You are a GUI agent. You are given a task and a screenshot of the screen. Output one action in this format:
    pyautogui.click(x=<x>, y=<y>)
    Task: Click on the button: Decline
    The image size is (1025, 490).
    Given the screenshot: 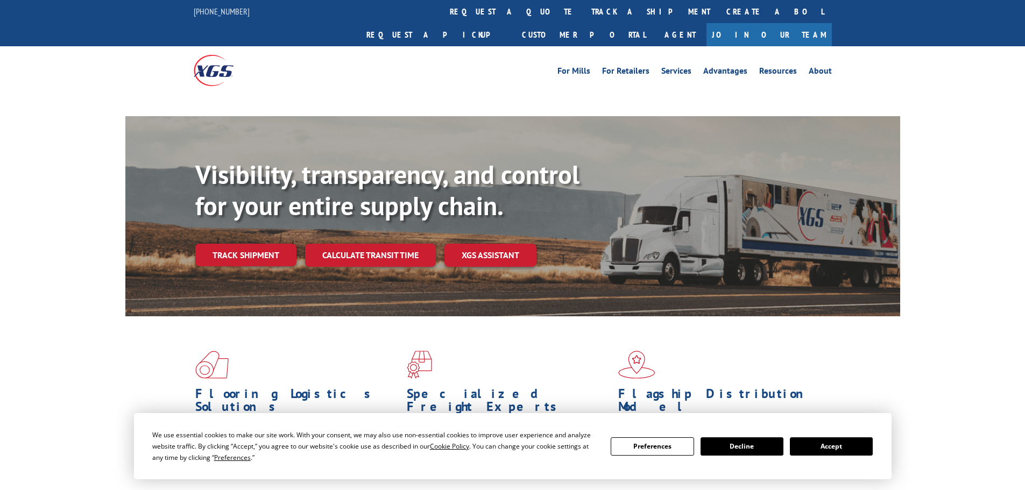 What is the action you would take?
    pyautogui.click(x=742, y=447)
    